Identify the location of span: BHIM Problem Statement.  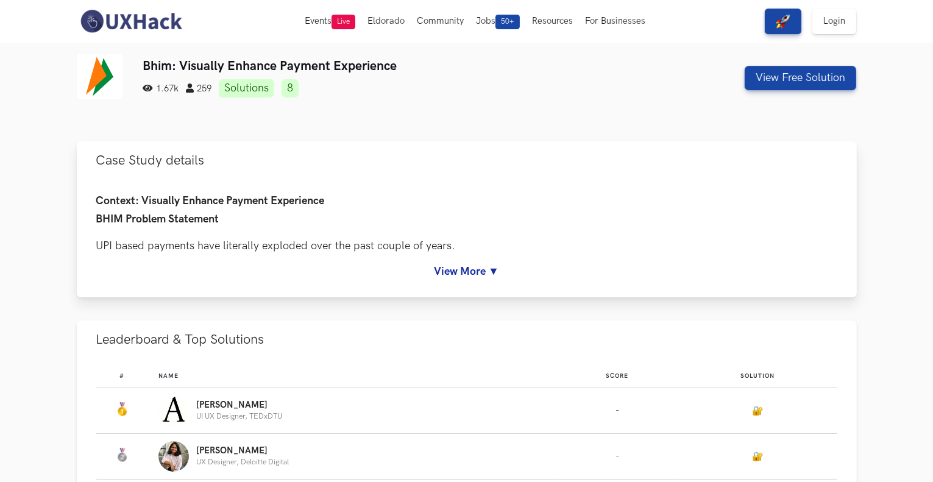
(158, 219).